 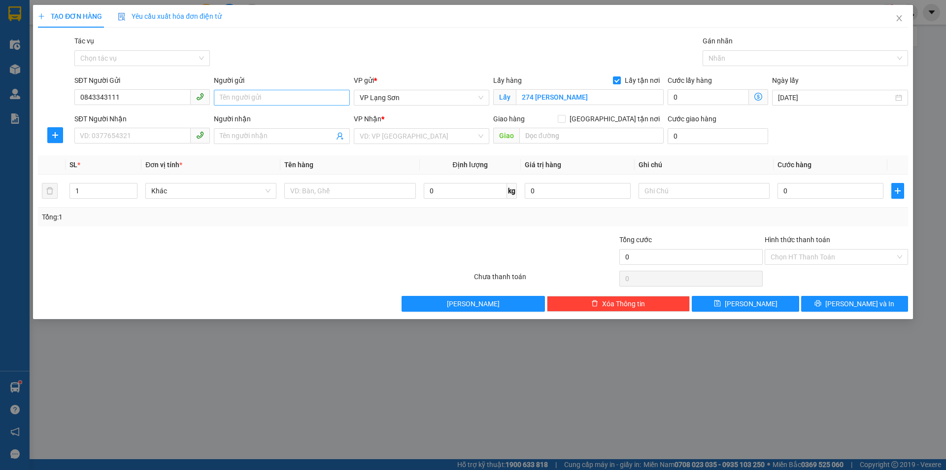 What do you see at coordinates (704, 165) in the screenshot?
I see `th: Ghi chú` at bounding box center [704, 165].